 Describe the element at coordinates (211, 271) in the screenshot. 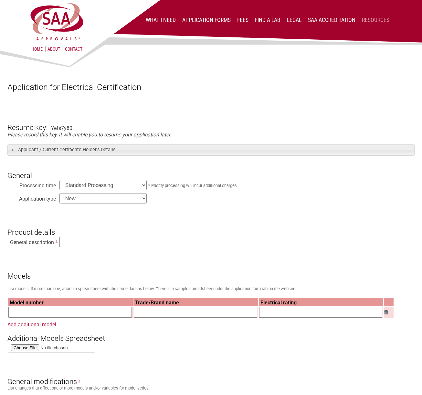

I see `h3: Models` at that location.